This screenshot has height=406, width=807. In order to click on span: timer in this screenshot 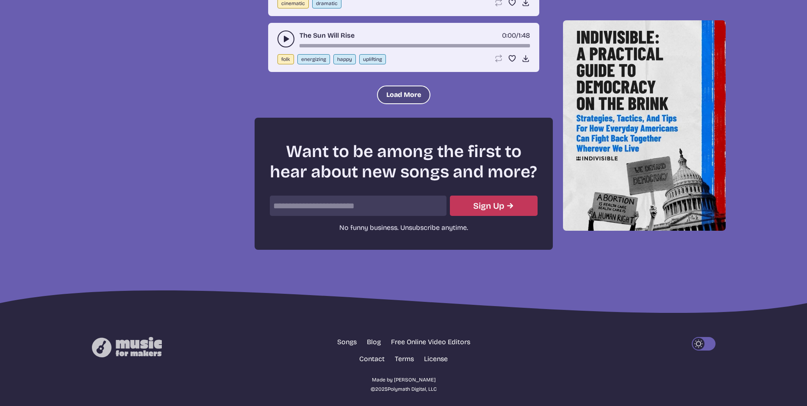, I will do `click(508, 35)`.